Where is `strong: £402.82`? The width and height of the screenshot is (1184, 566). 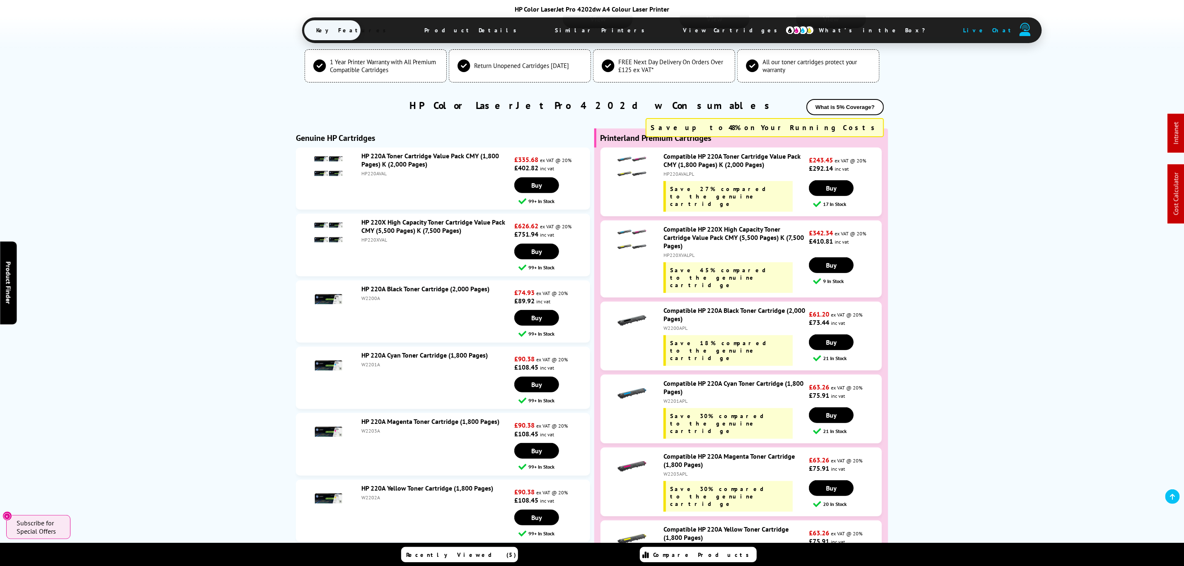
strong: £402.82 is located at coordinates (526, 168).